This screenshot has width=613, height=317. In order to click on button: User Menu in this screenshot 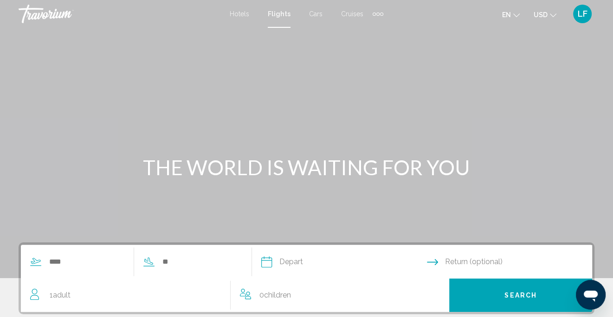, I will do `click(582, 14)`.